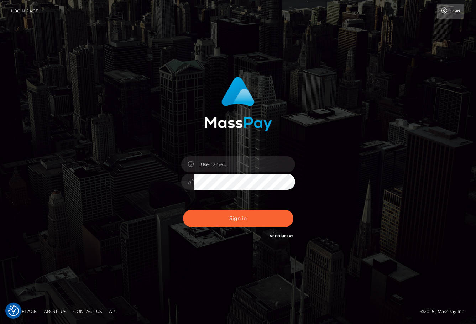  Describe the element at coordinates (244, 164) in the screenshot. I see `input: Username...` at that location.